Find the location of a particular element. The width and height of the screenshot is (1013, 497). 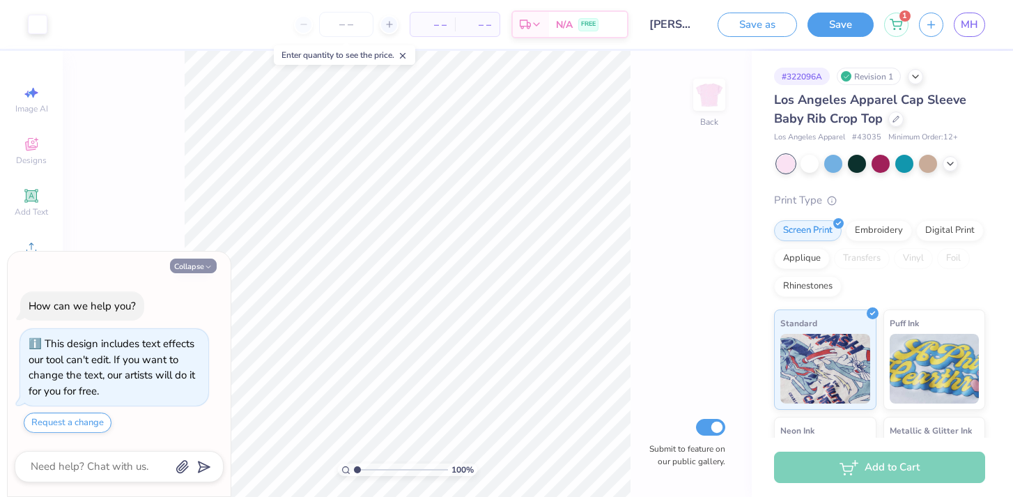

span: MH is located at coordinates (969, 24).